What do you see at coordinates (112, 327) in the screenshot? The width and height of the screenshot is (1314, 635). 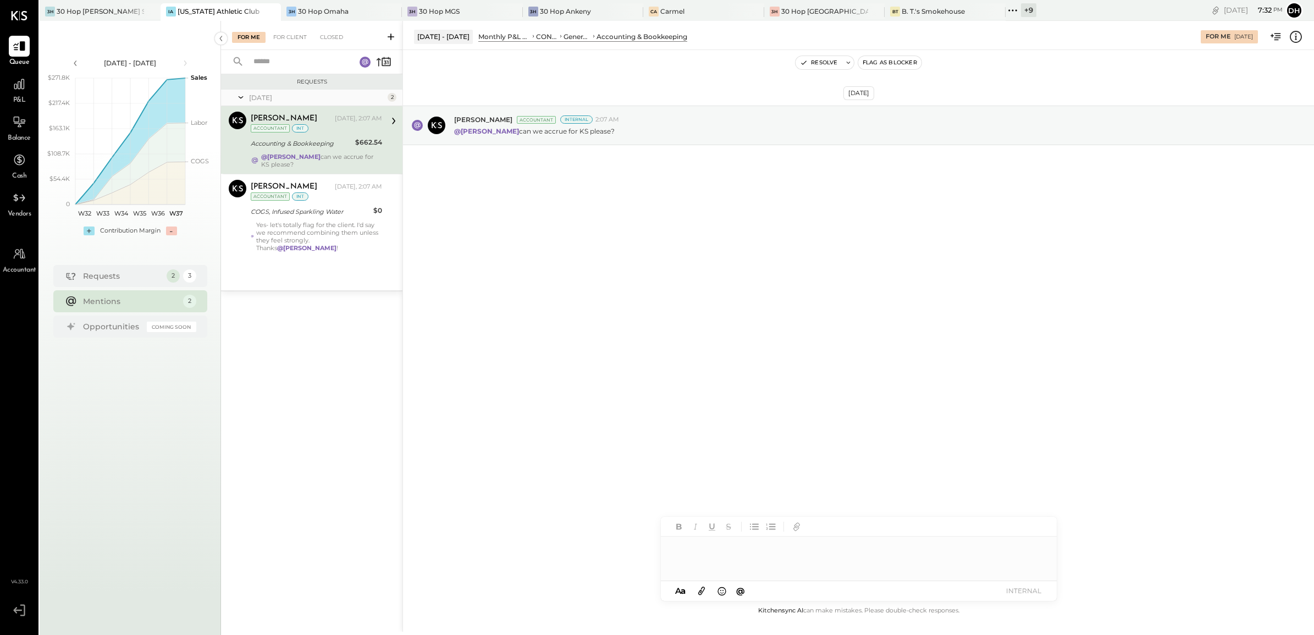 I see `div: Opportunities` at bounding box center [112, 327].